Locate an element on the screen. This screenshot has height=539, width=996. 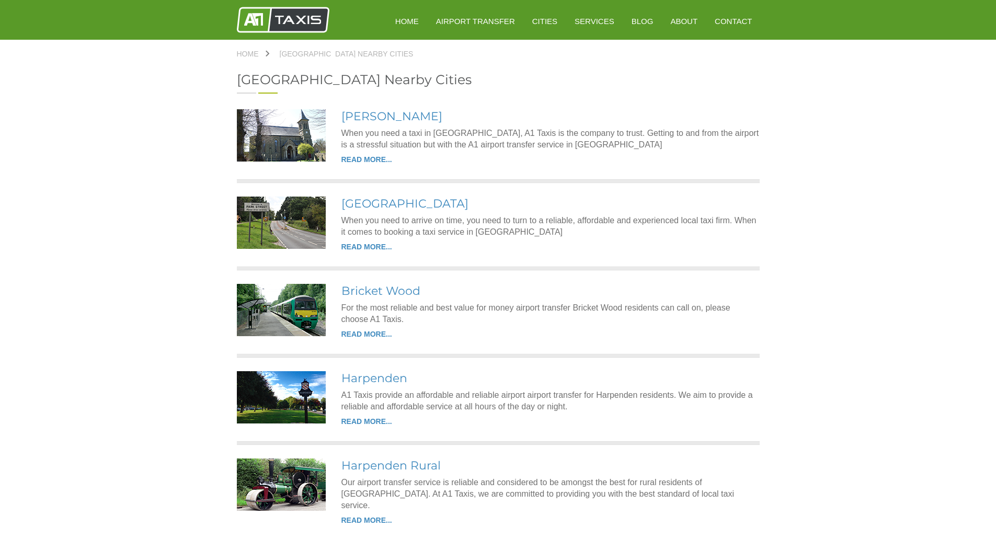
a: Home is located at coordinates (253, 54).